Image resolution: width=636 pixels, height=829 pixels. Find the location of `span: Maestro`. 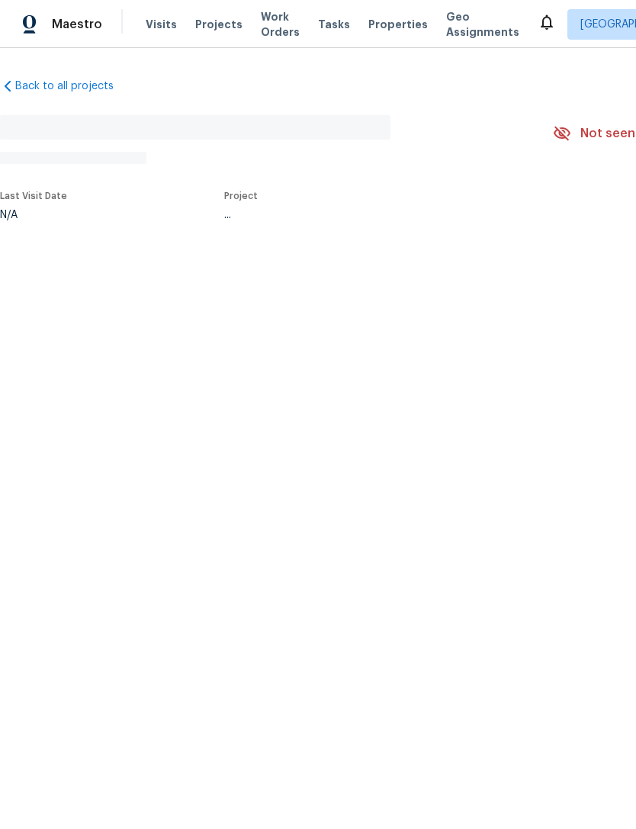

span: Maestro is located at coordinates (77, 24).